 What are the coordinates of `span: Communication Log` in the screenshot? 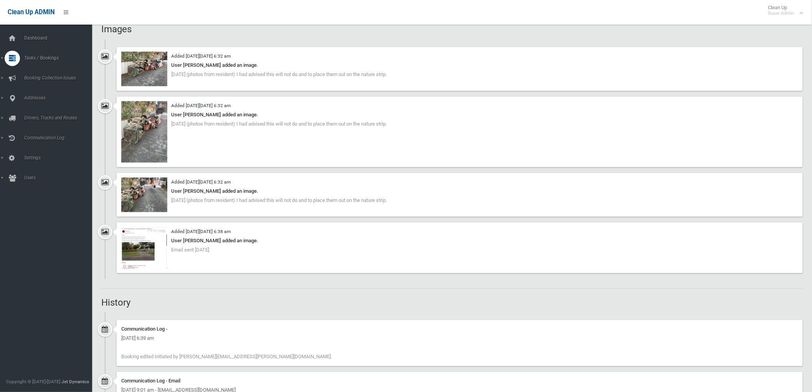 It's located at (60, 138).